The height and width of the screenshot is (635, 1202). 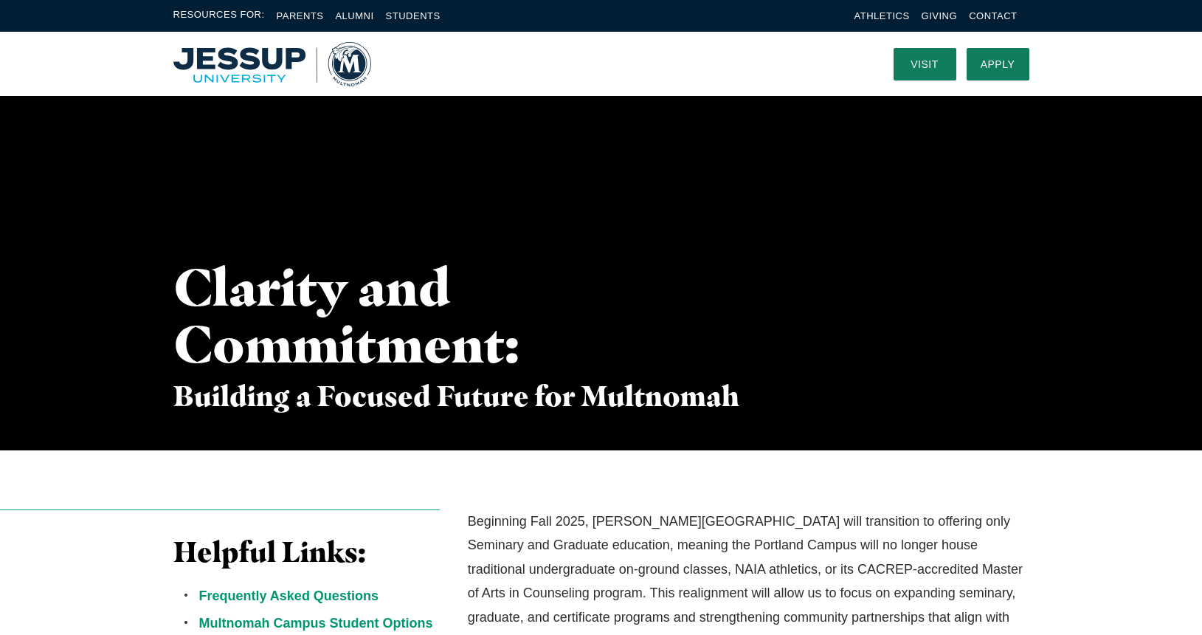 What do you see at coordinates (939, 15) in the screenshot?
I see `a: Giving` at bounding box center [939, 15].